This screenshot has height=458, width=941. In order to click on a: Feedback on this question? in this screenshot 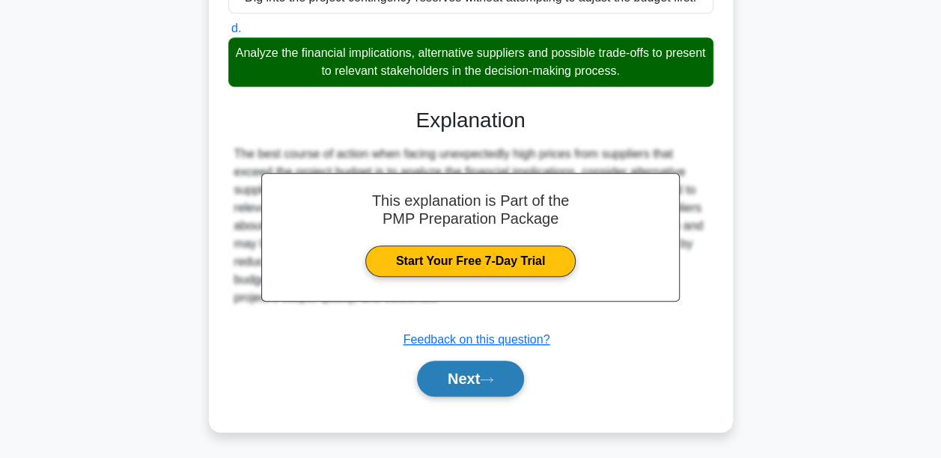, I will do `click(477, 339)`.